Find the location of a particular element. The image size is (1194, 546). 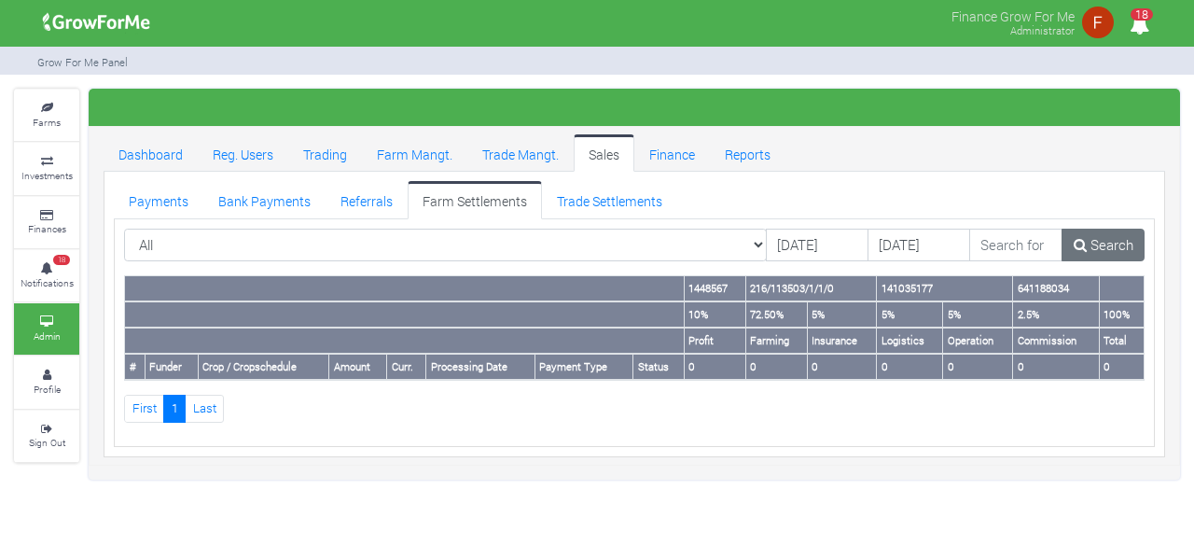

a: Finance is located at coordinates (672, 153).